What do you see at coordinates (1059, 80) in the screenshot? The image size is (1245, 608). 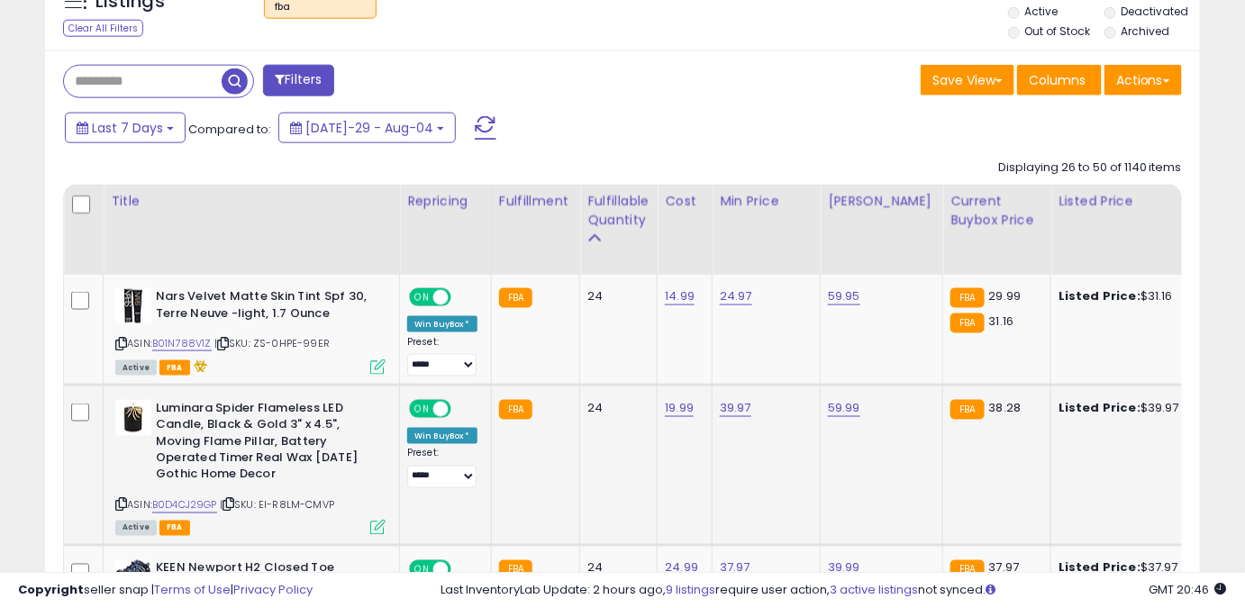 I see `button: Columns` at bounding box center [1059, 80].